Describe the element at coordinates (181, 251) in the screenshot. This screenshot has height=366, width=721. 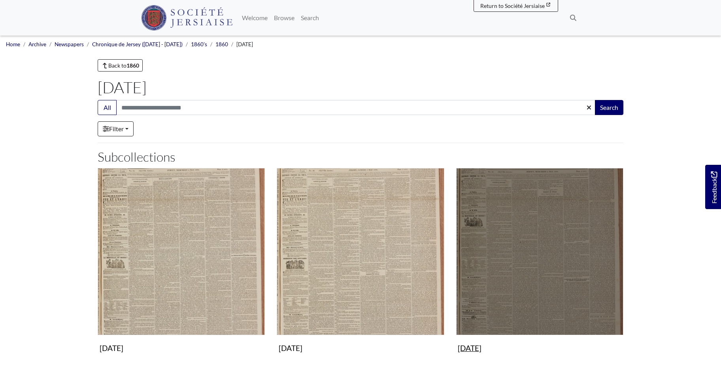
I see `img: 2nd May 1860` at that location.